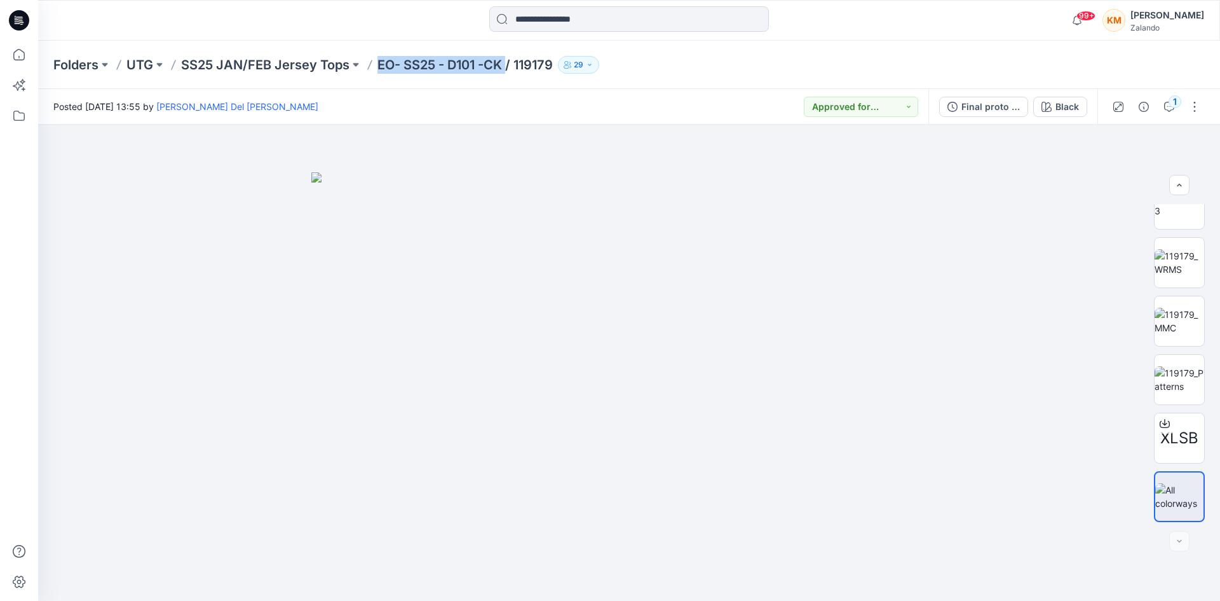 Image resolution: width=1220 pixels, height=601 pixels. I want to click on button: Details, so click(1144, 107).